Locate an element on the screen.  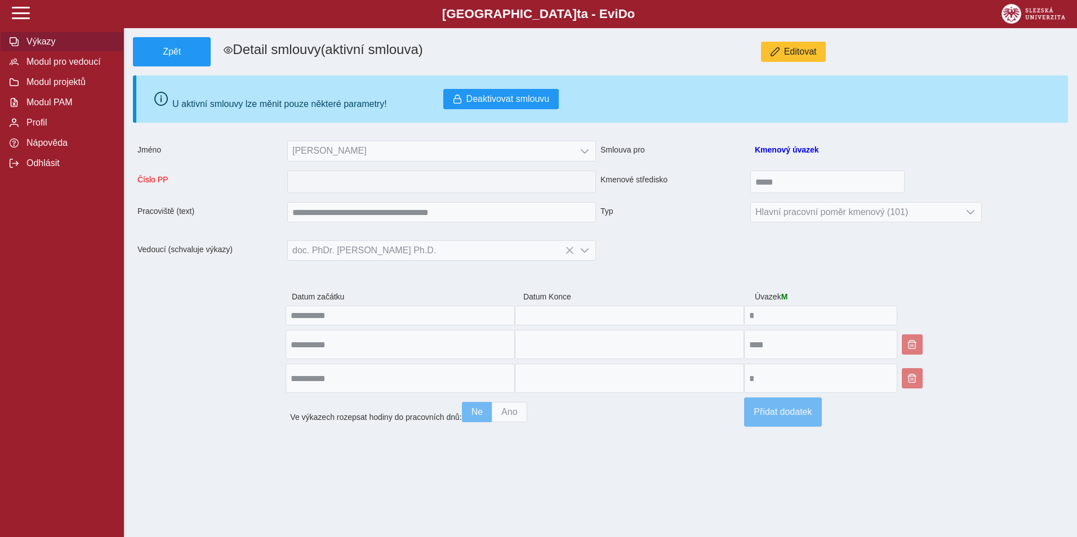
img: logo_web_su.png is located at coordinates (1033, 14).